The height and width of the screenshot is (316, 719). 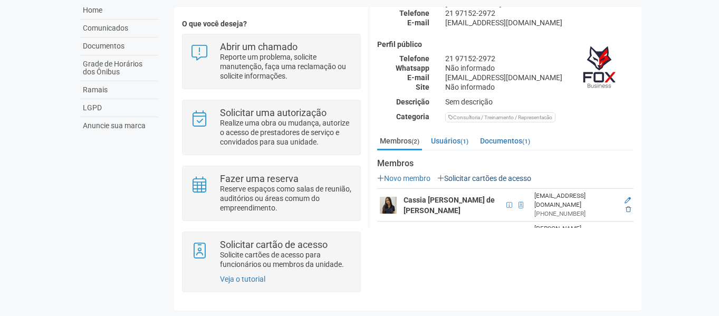 What do you see at coordinates (271, 254) in the screenshot?
I see `a: Solicitar cartão de acesso Solicite cartões de acesso para funcionários ou membros da unidade.` at bounding box center [271, 254].